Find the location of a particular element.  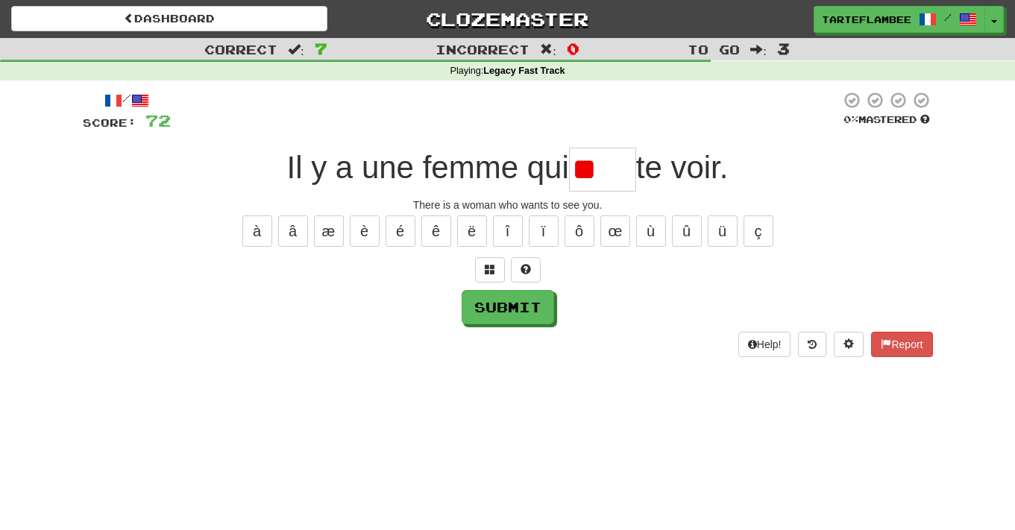

span: Score: is located at coordinates (110, 122).